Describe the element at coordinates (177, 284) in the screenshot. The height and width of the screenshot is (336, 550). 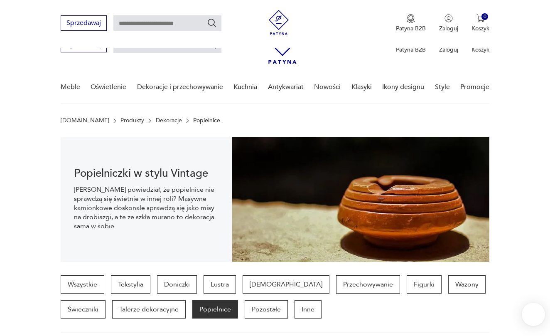
I see `p: Doniczki` at that location.